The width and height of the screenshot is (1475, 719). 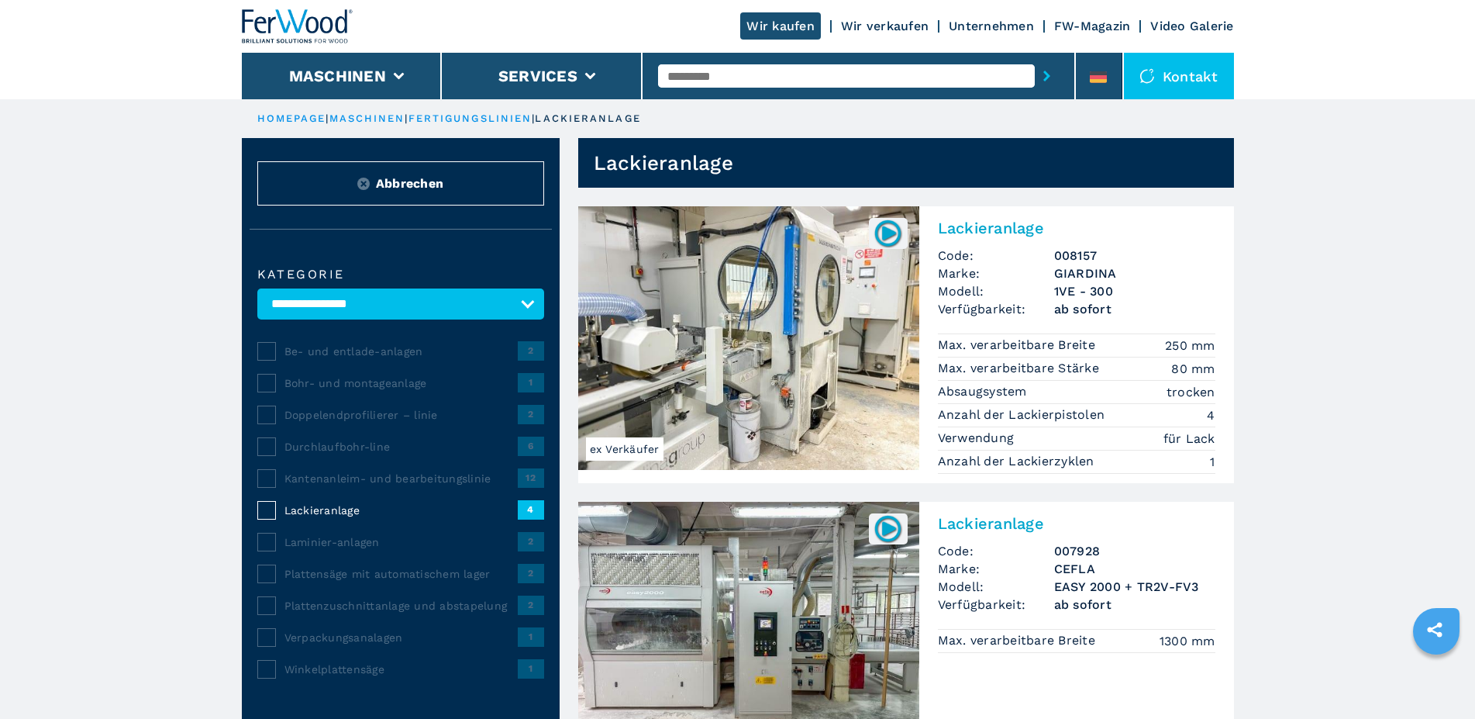 What do you see at coordinates (471, 118) in the screenshot?
I see `a: fertigungslinien` at bounding box center [471, 118].